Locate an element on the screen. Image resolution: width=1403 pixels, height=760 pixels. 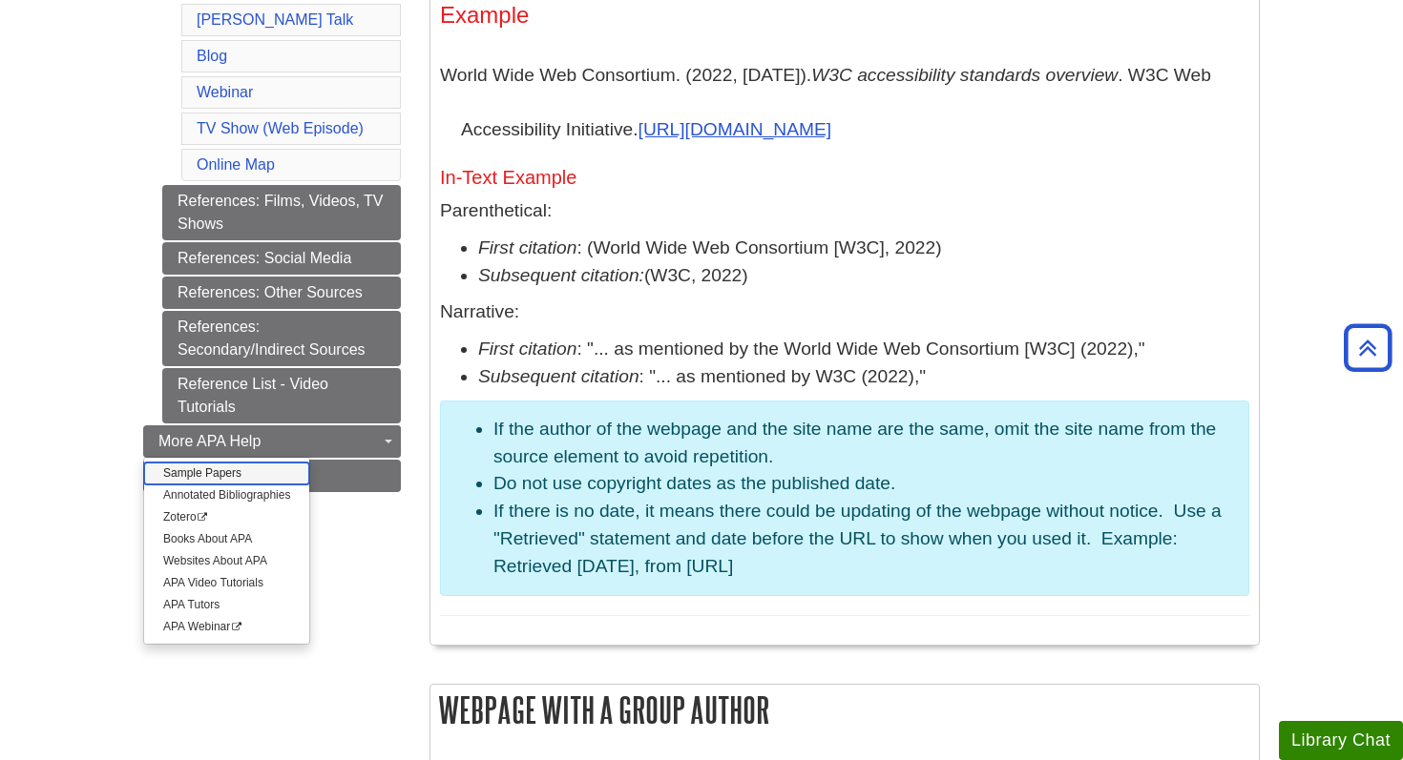
a: APA Webinar is located at coordinates (226, 627).